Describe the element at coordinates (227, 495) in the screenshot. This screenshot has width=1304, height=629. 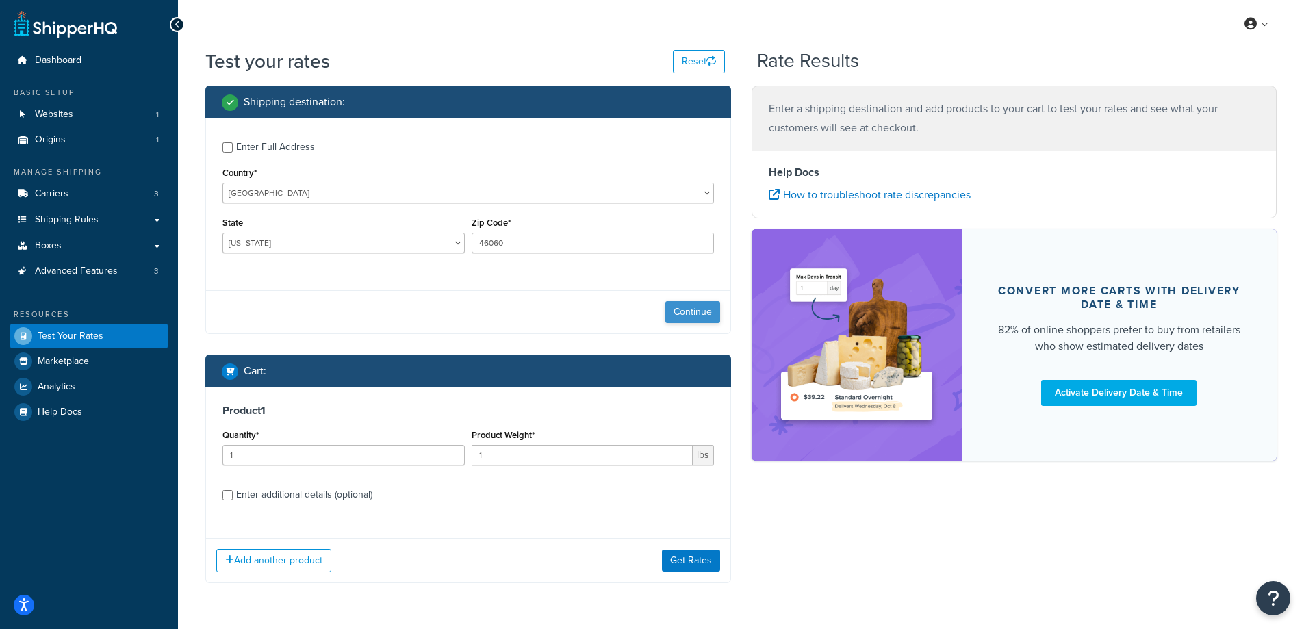
I see `input: Enter additional details (optional)` at that location.